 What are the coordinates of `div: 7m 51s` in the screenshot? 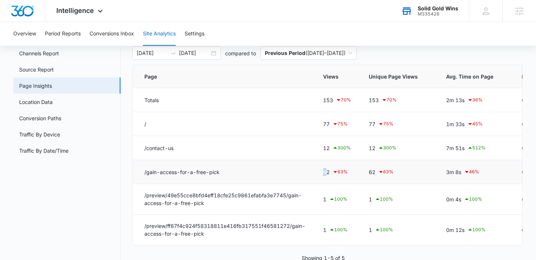 It's located at (475, 148).